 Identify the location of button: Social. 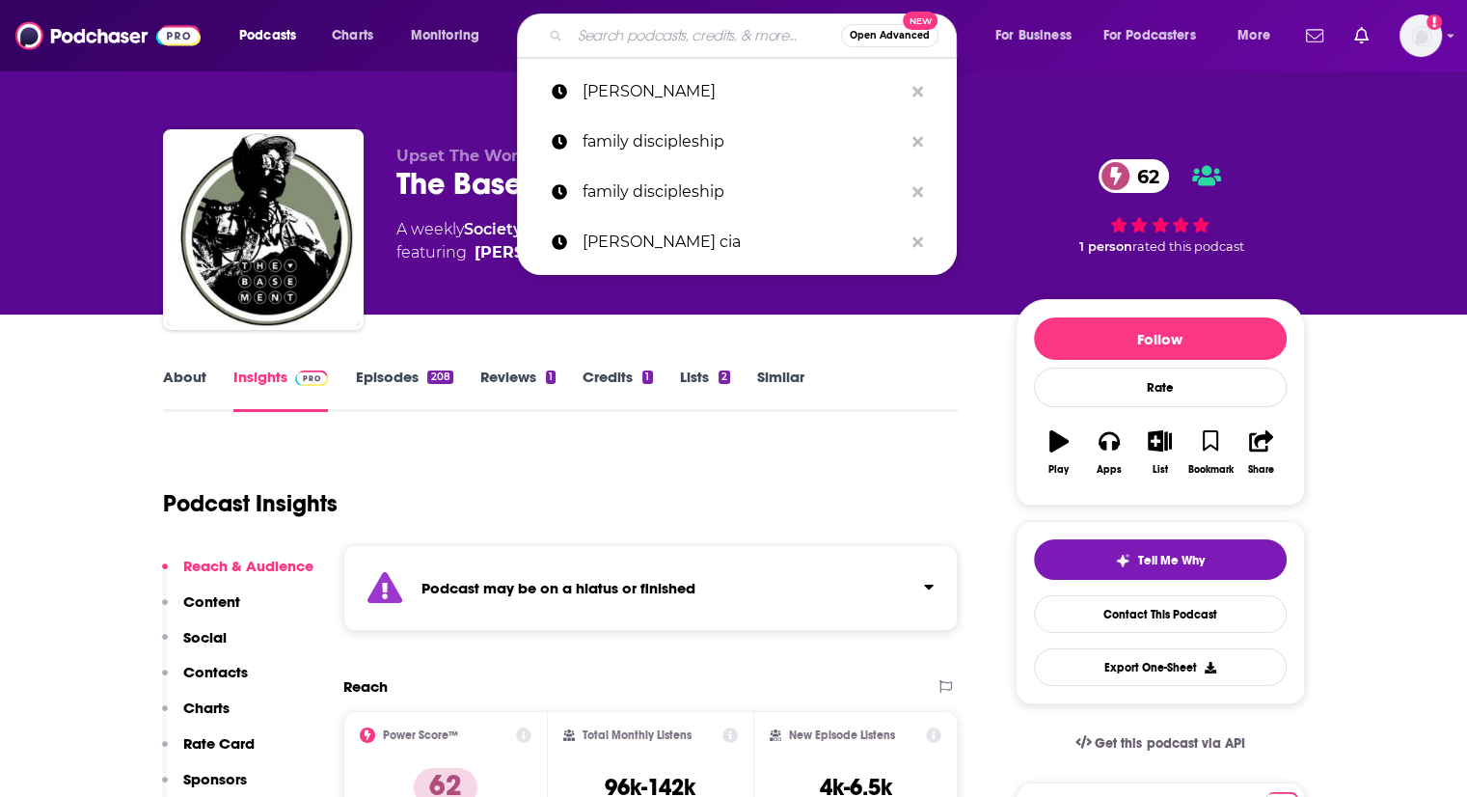
(194, 645).